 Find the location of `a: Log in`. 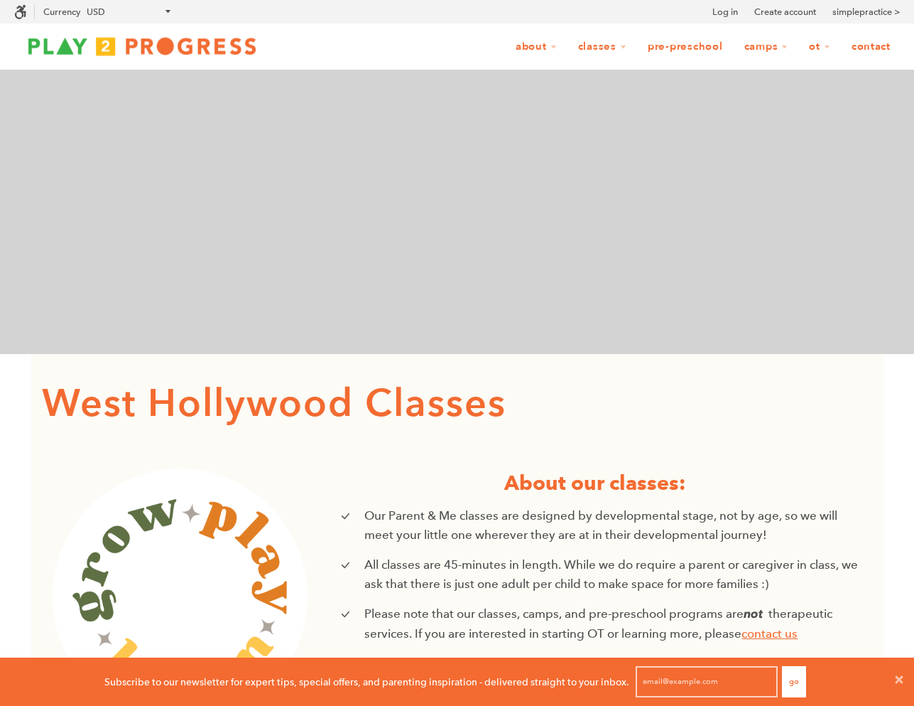

a: Log in is located at coordinates (725, 12).